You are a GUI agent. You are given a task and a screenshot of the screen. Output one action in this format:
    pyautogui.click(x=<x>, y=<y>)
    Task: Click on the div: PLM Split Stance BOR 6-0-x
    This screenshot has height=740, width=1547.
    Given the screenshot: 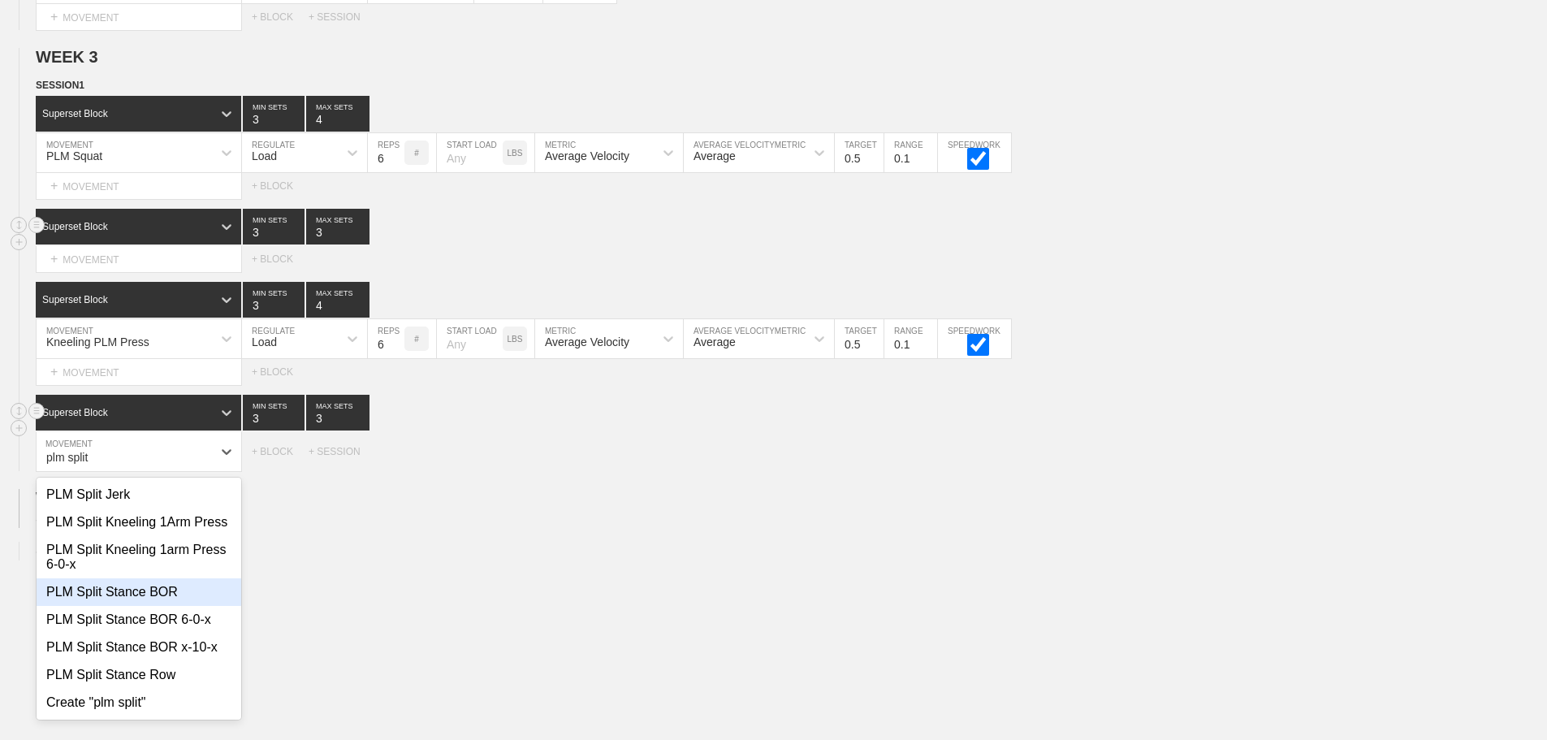 What is the action you would take?
    pyautogui.click(x=139, y=620)
    